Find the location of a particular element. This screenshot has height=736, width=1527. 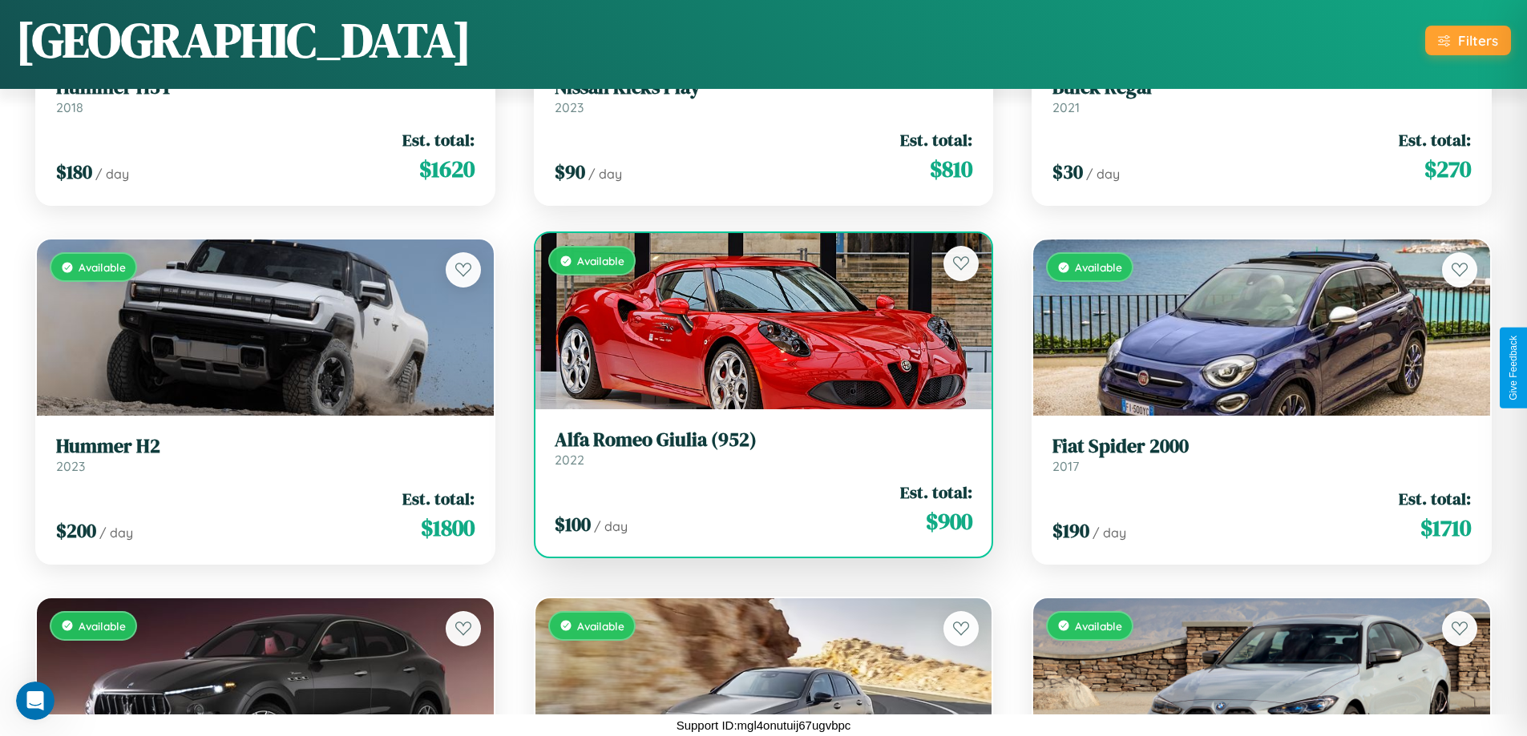

a: Buick Regal2021 is located at coordinates (1261, 95).